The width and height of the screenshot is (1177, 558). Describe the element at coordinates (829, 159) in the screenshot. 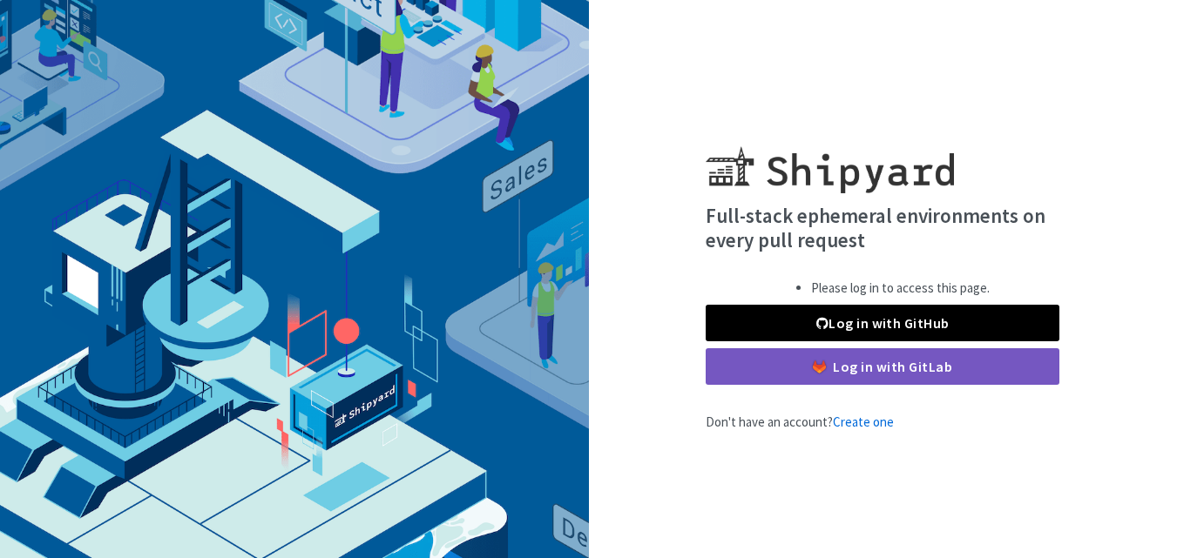

I see `img: Shipyard logo` at that location.